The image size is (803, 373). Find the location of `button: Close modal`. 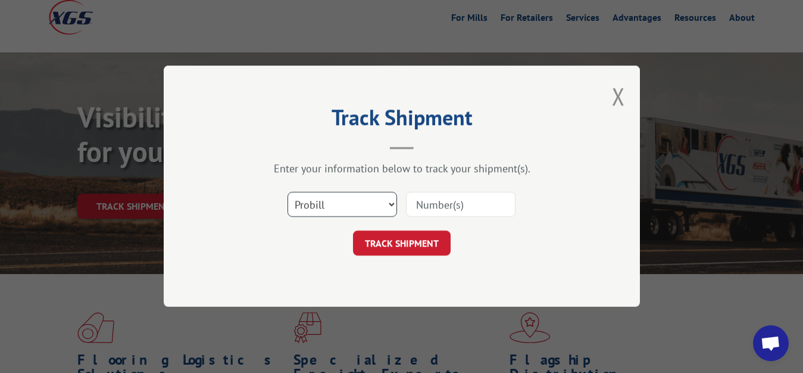

button: Close modal is located at coordinates (618, 96).